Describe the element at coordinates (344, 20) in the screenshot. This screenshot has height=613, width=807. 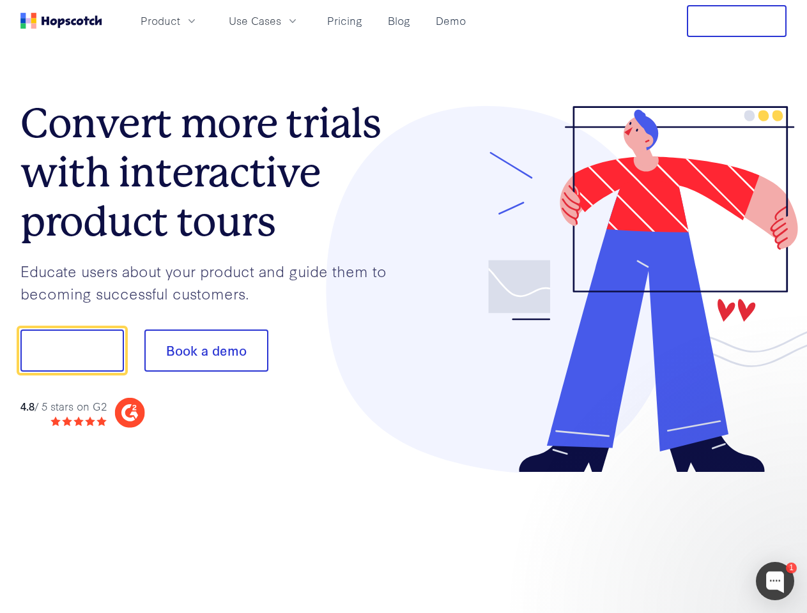
I see `a: Pricing` at that location.